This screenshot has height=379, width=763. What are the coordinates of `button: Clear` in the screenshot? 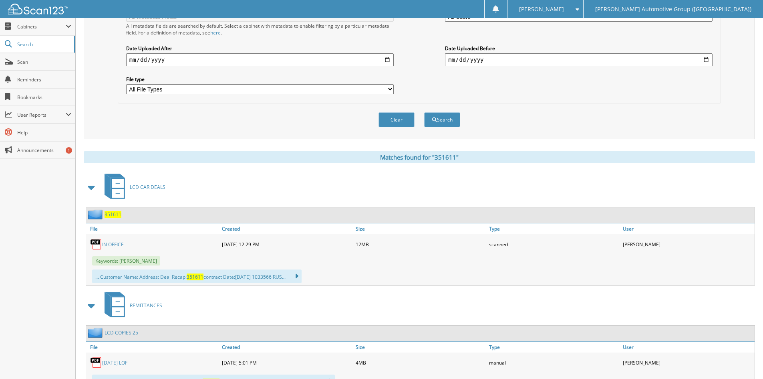 It's located at (397, 119).